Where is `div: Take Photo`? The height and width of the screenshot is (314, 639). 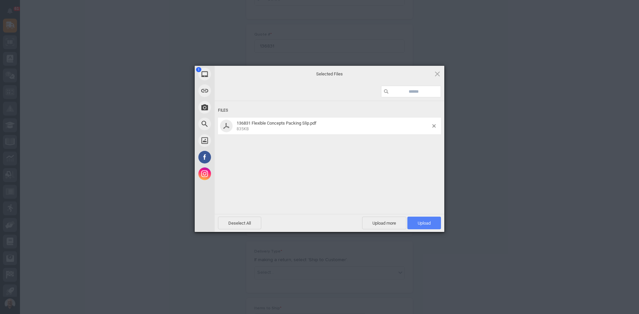
div: Take Photo is located at coordinates (235, 107).